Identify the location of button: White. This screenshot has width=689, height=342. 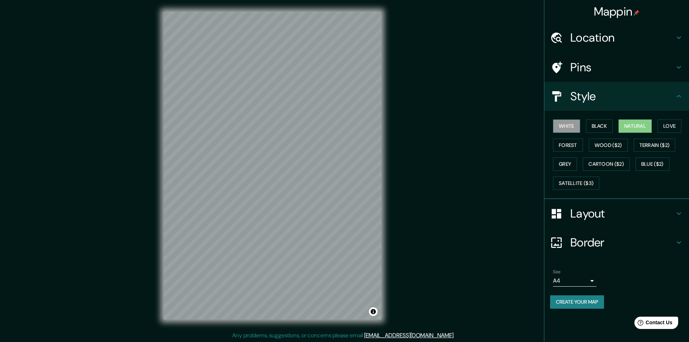
(567, 126).